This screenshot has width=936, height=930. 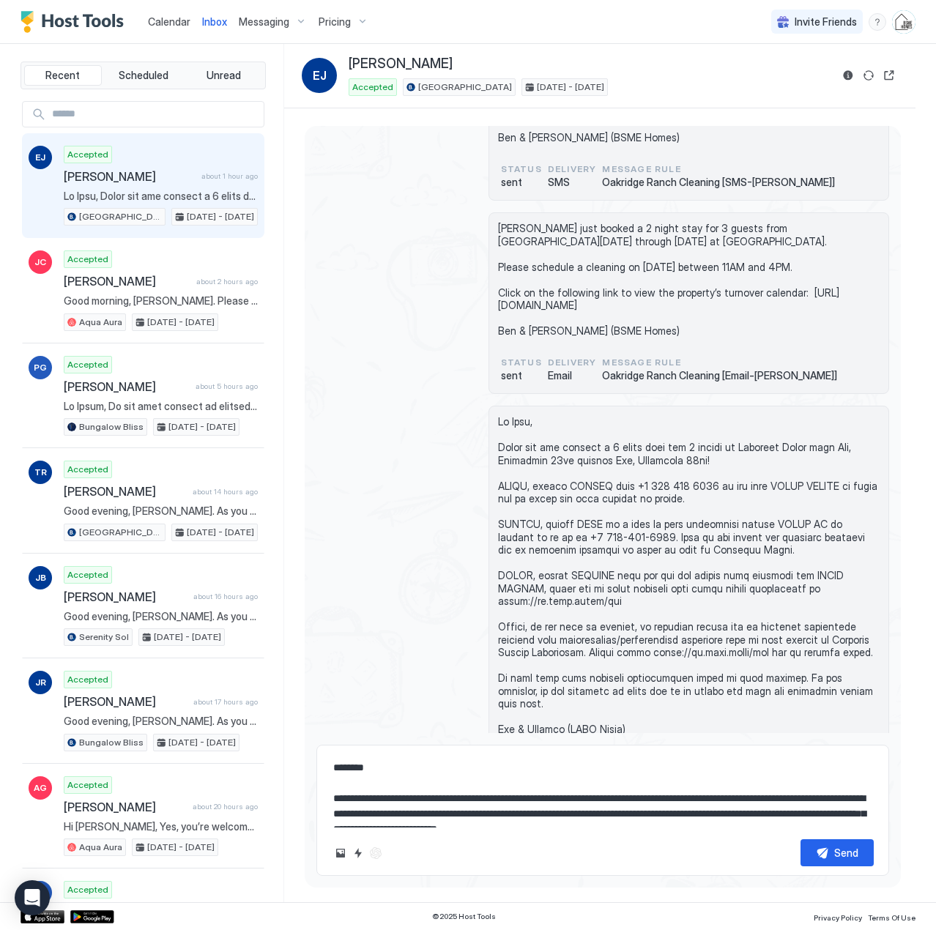 What do you see at coordinates (160, 407) in the screenshot?
I see `span: Lo Ipsum, Do sit amet consect ad elitsed doe te Incididu Utlab etd magnaa en adminim ven qui nost...` at bounding box center [160, 407].